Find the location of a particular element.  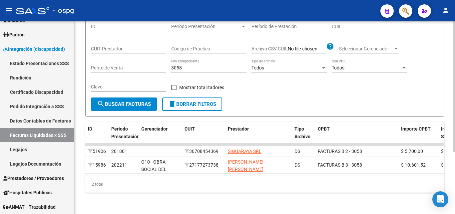

mat-icon: search is located at coordinates (101, 104).